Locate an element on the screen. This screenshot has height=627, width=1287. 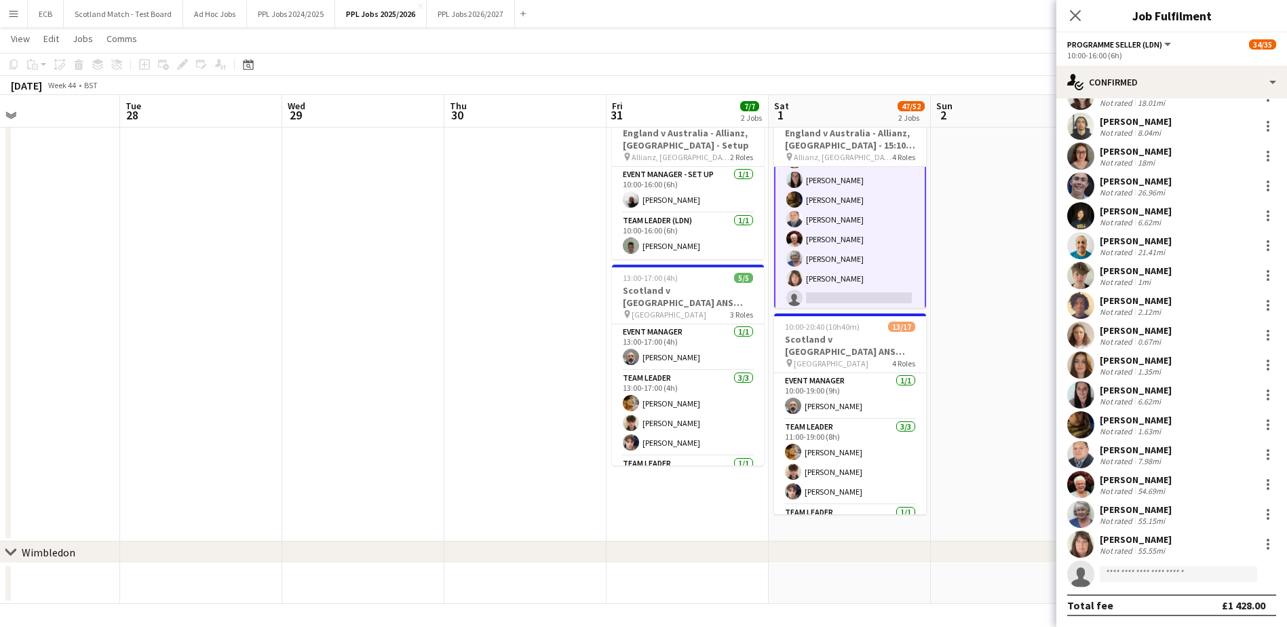
div: Wimbledon is located at coordinates (48, 552).